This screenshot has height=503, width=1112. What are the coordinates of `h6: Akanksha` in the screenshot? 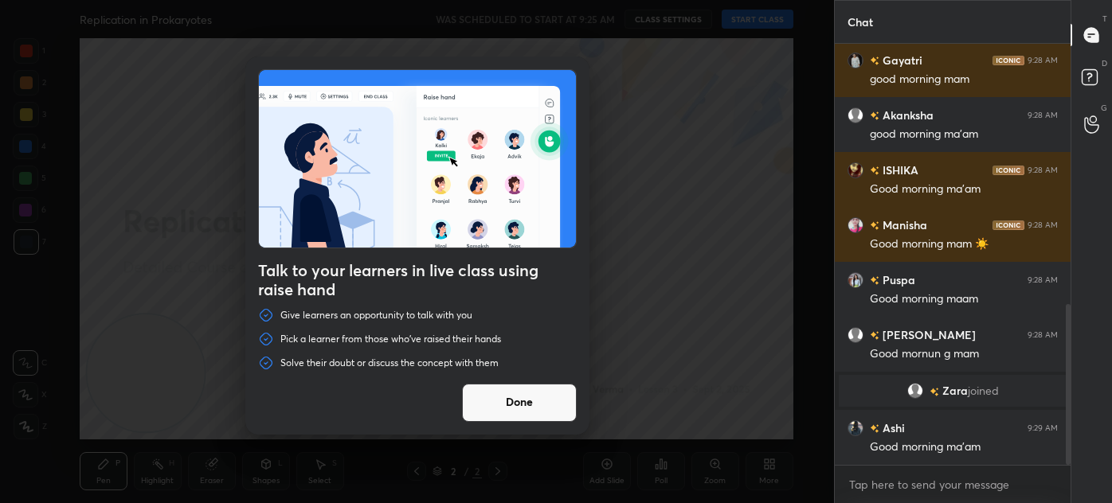 It's located at (906, 115).